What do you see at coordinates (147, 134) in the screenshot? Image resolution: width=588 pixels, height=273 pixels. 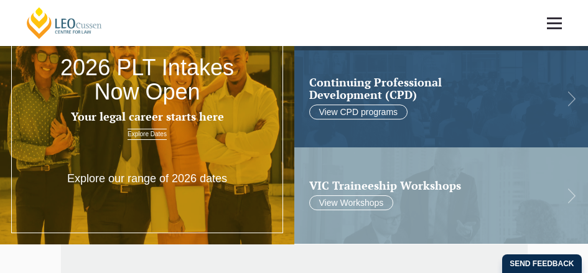 I see `a: Explore Dates` at bounding box center [147, 134].